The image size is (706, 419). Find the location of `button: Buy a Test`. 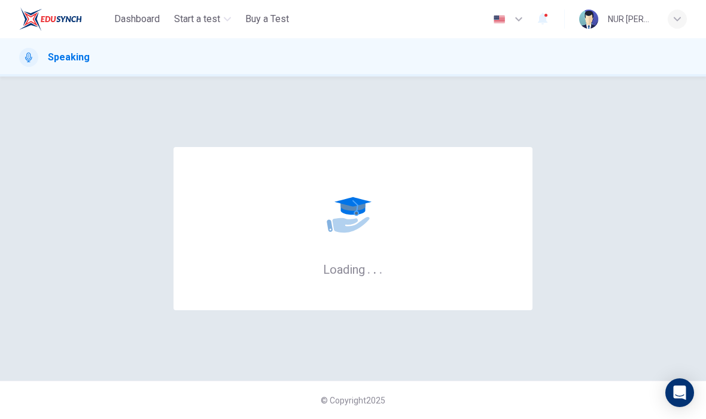

button: Buy a Test is located at coordinates (267, 19).